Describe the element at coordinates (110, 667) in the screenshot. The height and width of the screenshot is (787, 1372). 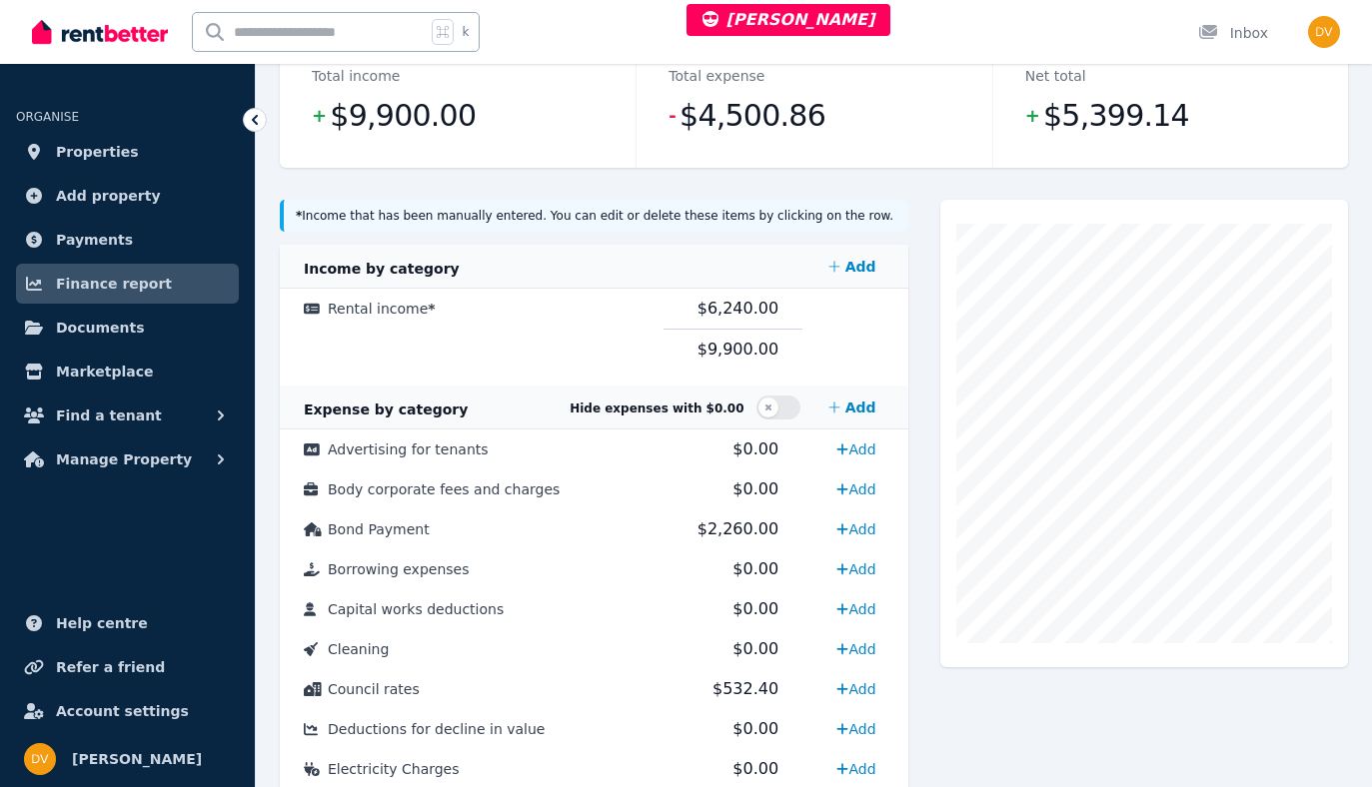
I see `span: Refer a friend` at that location.